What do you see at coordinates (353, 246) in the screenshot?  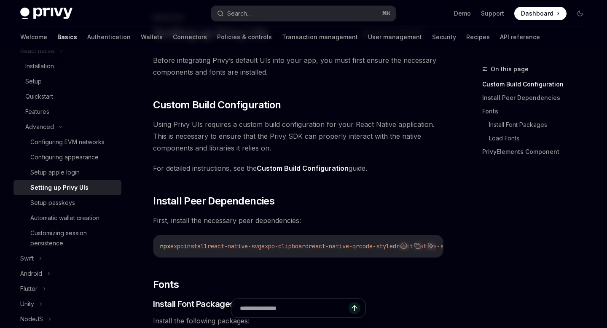 I see `span: react-native-qrcode-styled` at bounding box center [353, 246].